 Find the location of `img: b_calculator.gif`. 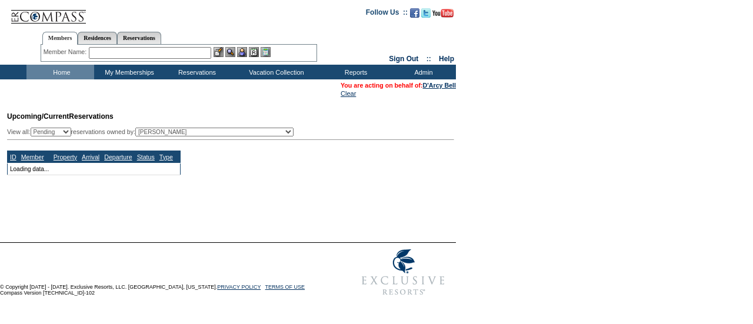

img: b_calculator.gif is located at coordinates (265, 52).